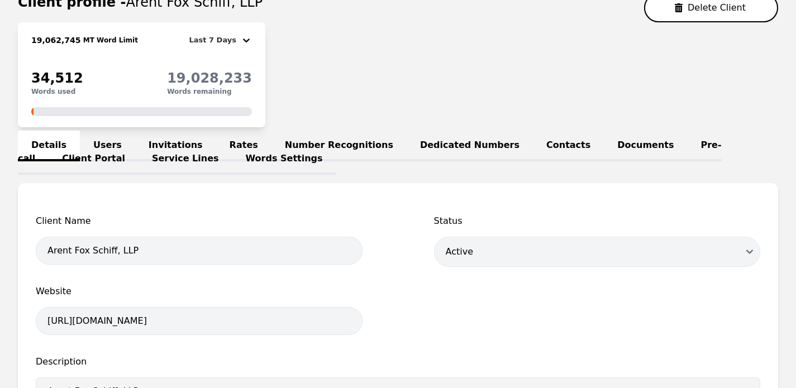 The width and height of the screenshot is (796, 388). What do you see at coordinates (199, 292) in the screenshot?
I see `span: Website` at bounding box center [199, 292].